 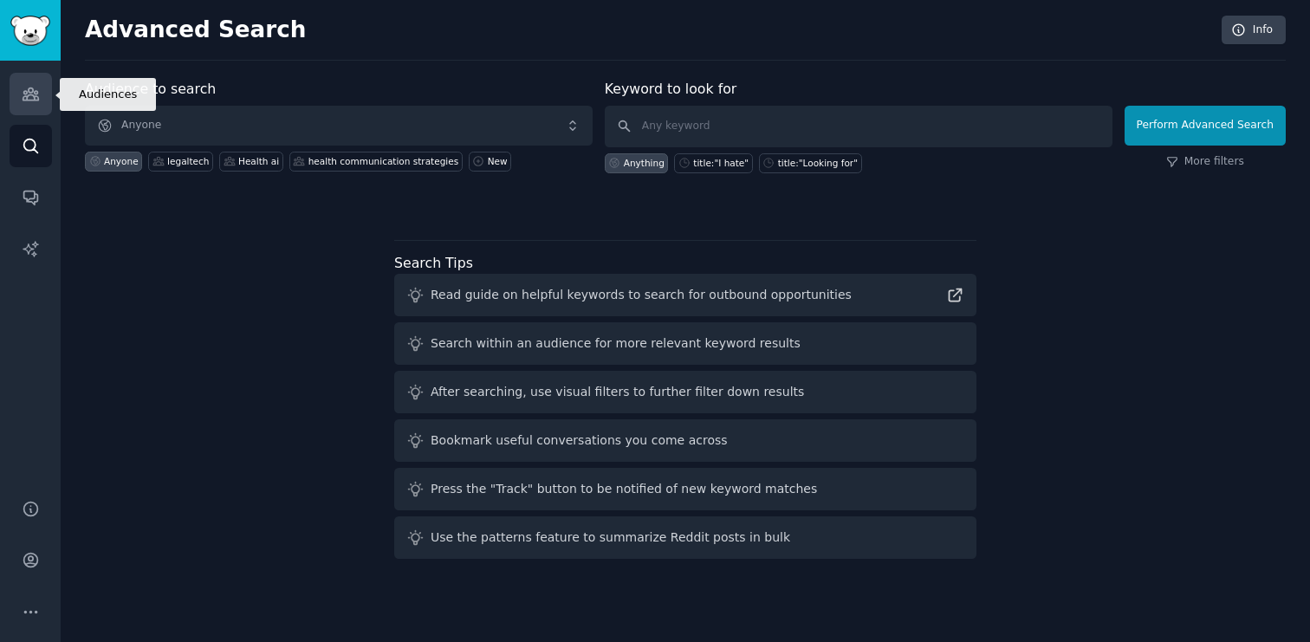 What do you see at coordinates (1205, 126) in the screenshot?
I see `button: Perform Advanced Search` at bounding box center [1205, 126].